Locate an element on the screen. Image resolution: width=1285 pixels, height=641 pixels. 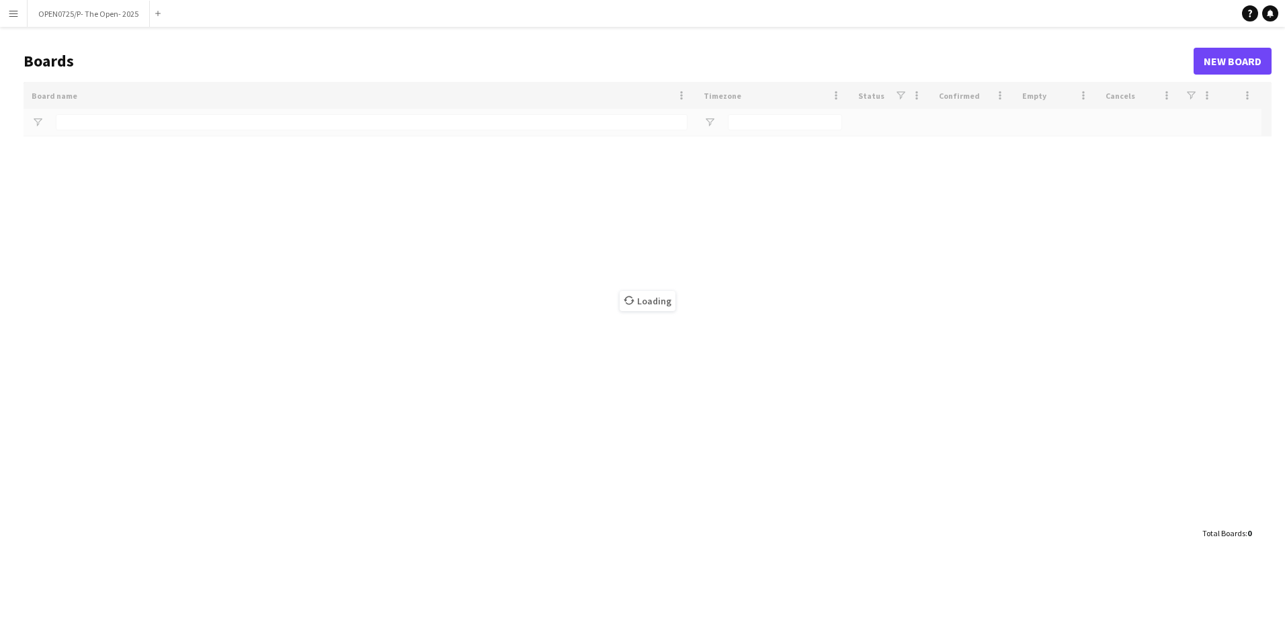
button: OPEN0725/P- The Open- 2025 is located at coordinates (89, 13).